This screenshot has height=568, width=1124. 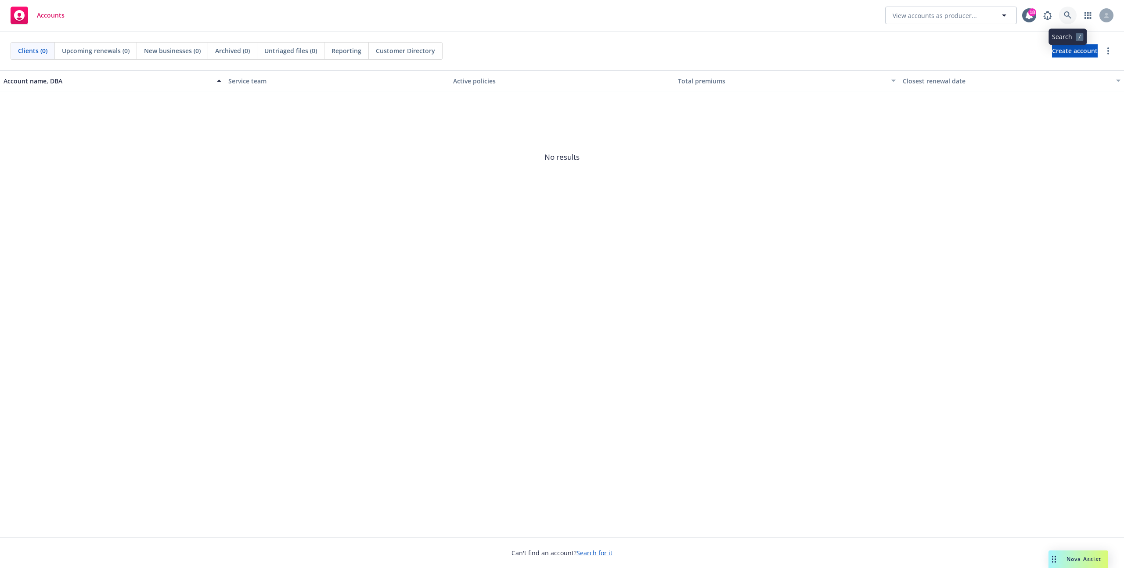 What do you see at coordinates (1048, 15) in the screenshot?
I see `a: Report a Bug` at bounding box center [1048, 15].